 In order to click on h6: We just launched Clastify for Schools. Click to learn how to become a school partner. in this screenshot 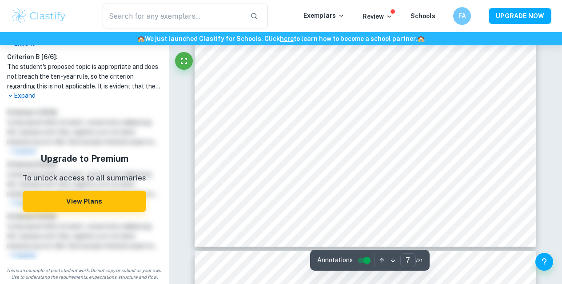, I will do `click(281, 39)`.